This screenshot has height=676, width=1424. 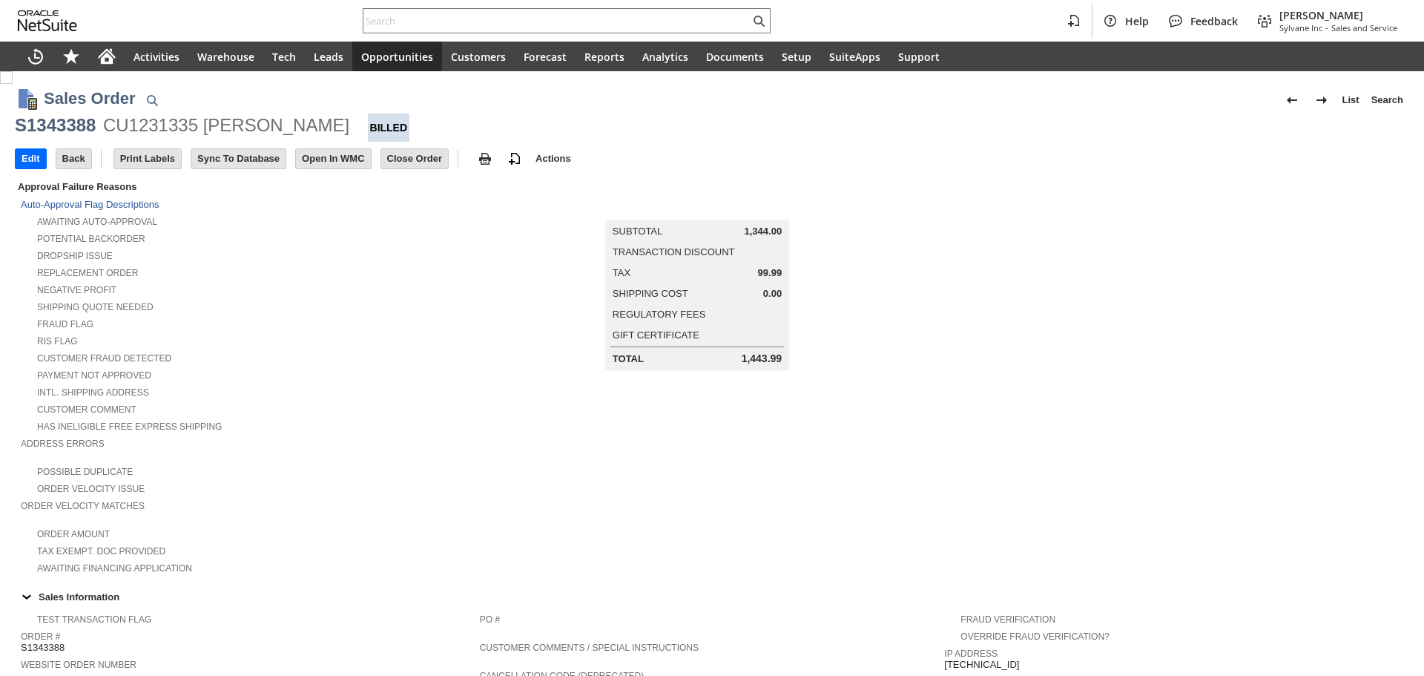 I want to click on input: Open In WMC, so click(x=333, y=159).